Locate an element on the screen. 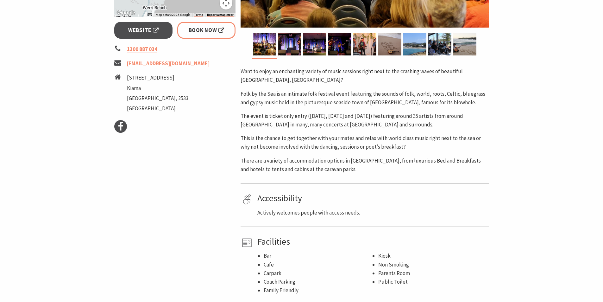 This screenshot has width=603, height=302. li: Cafe is located at coordinates (318, 264).